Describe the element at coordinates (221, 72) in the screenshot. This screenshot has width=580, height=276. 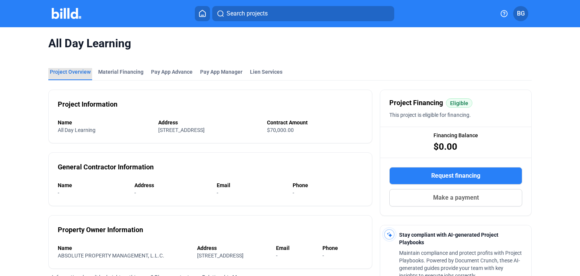
I see `span: Pay App Manager` at that location.